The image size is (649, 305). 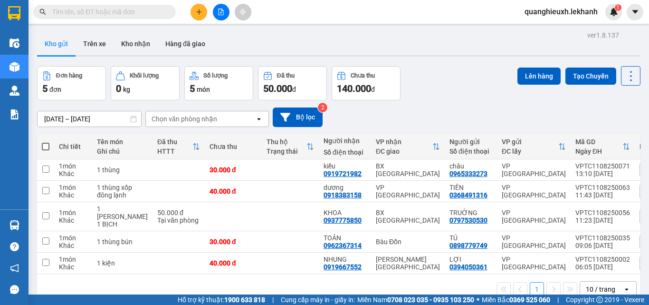 What do you see at coordinates (14, 289) in the screenshot?
I see `span: message` at bounding box center [14, 289].